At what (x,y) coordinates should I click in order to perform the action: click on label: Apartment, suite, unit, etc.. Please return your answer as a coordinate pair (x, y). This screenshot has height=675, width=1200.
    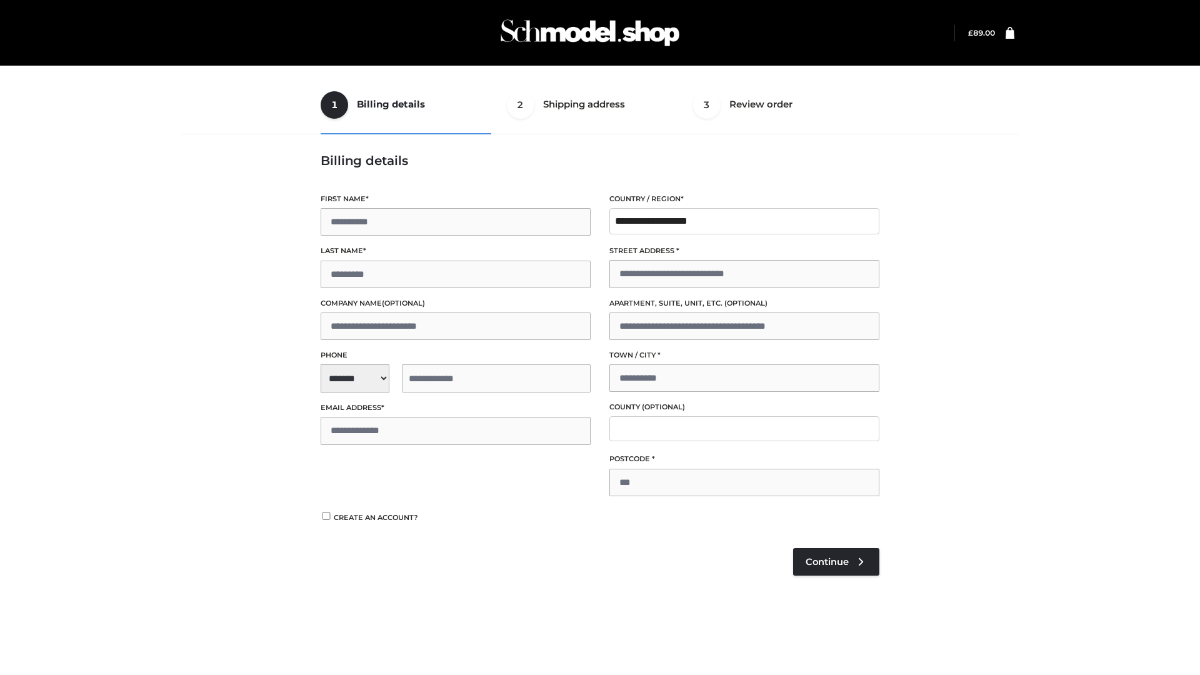
    Looking at the image, I should click on (745, 303).